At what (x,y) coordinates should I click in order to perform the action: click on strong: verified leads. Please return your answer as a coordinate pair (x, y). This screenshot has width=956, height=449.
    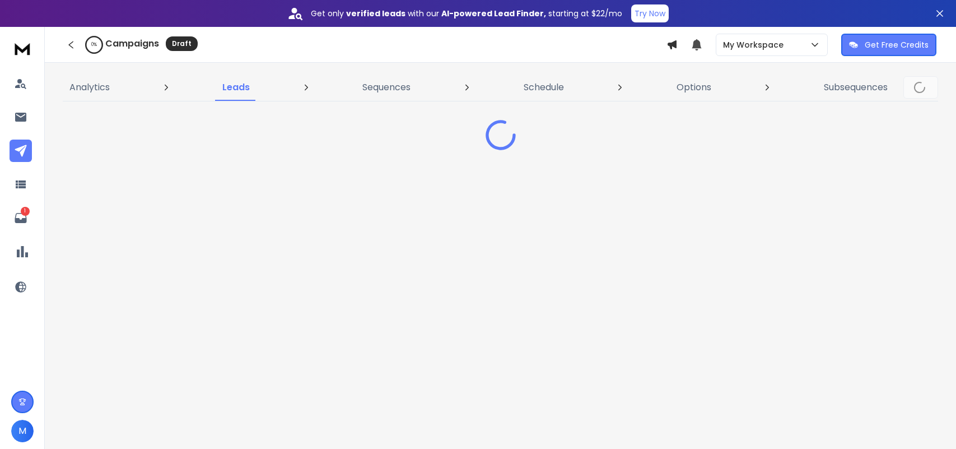
    Looking at the image, I should click on (376, 13).